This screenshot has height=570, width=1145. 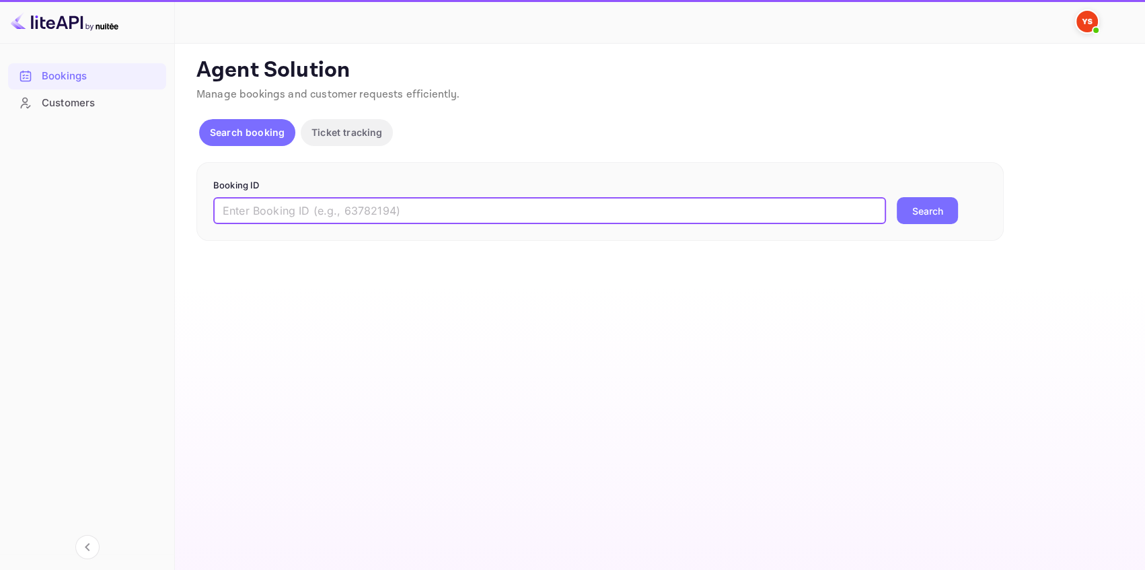 What do you see at coordinates (550, 211) in the screenshot?
I see `input: Enter Booking ID (e.g., 63782194)` at bounding box center [550, 211].